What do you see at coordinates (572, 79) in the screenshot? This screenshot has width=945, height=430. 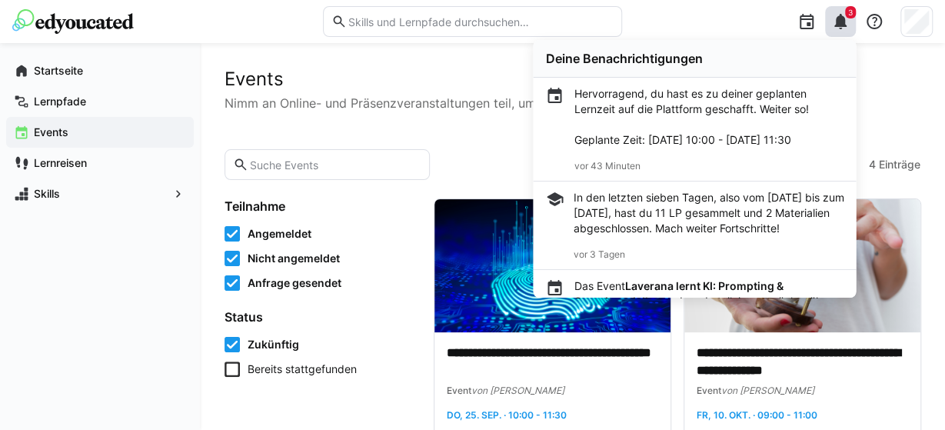 I see `h2: Events` at bounding box center [572, 79].